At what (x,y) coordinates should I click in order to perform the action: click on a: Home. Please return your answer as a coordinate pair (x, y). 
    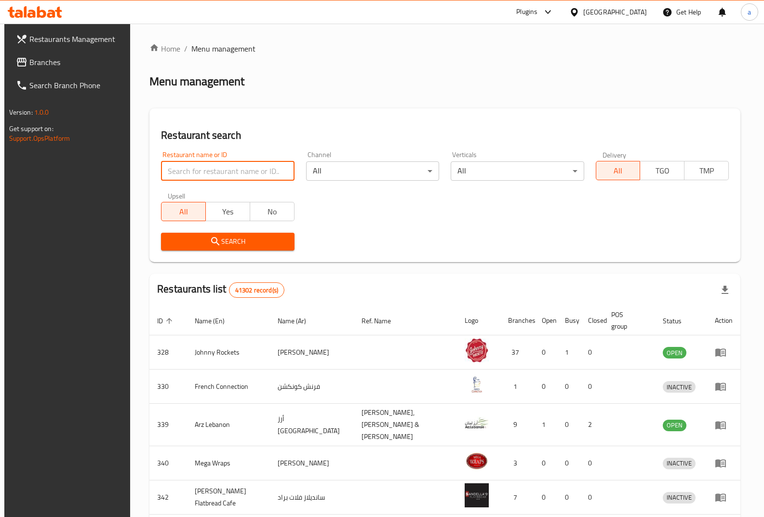
    Looking at the image, I should click on (165, 49).